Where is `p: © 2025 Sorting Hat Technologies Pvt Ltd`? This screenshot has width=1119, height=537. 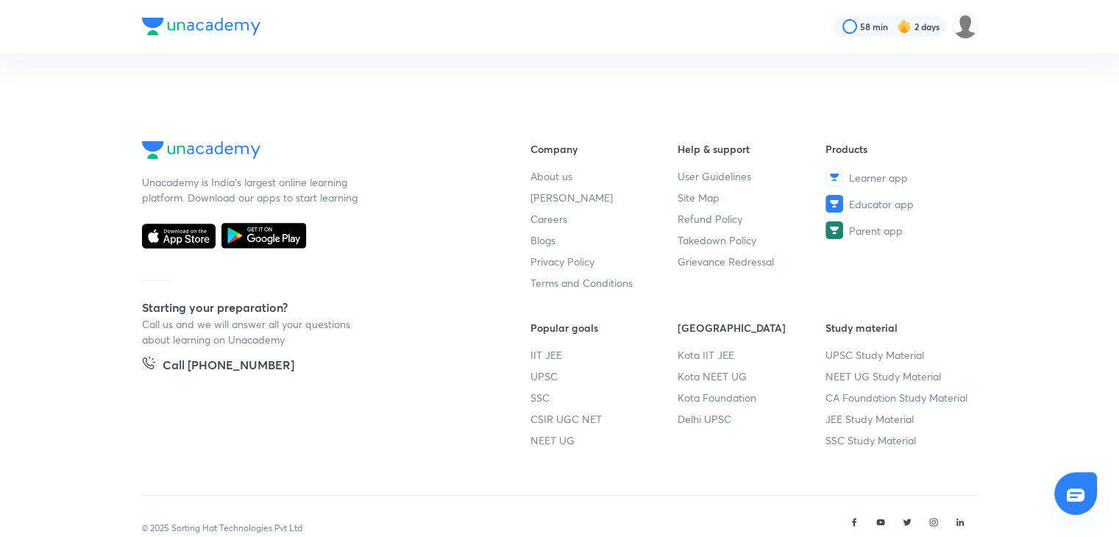
p: © 2025 Sorting Hat Technologies Pvt Ltd is located at coordinates (222, 528).